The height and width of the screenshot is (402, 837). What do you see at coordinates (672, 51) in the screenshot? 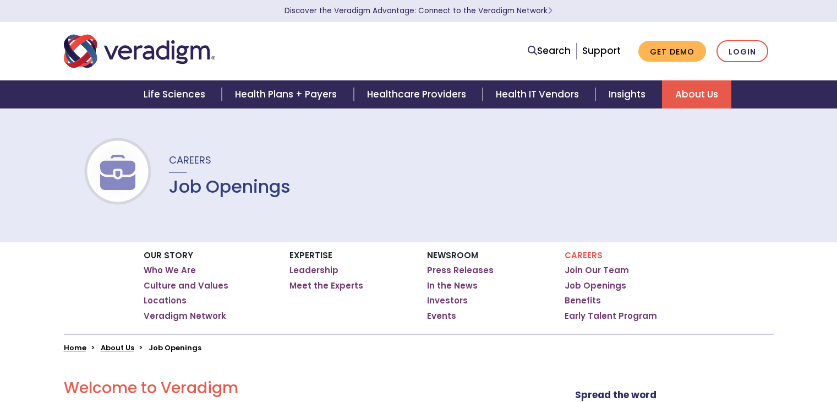
I see `a: Get Demo` at bounding box center [672, 51].